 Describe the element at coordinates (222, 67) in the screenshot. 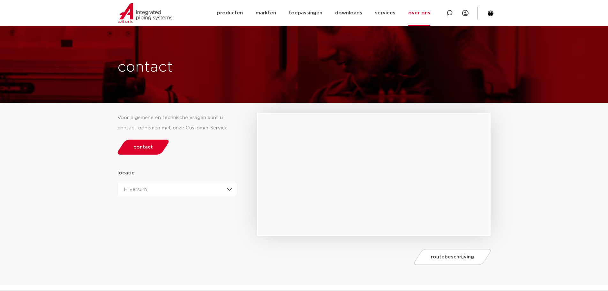

I see `h1: contact` at that location.